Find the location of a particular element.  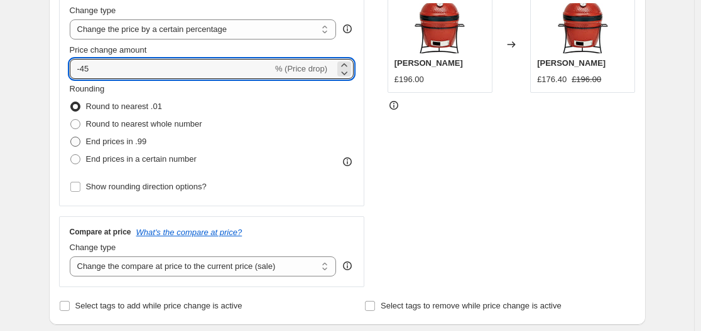

span: Round to nearest .01 is located at coordinates (124, 106).